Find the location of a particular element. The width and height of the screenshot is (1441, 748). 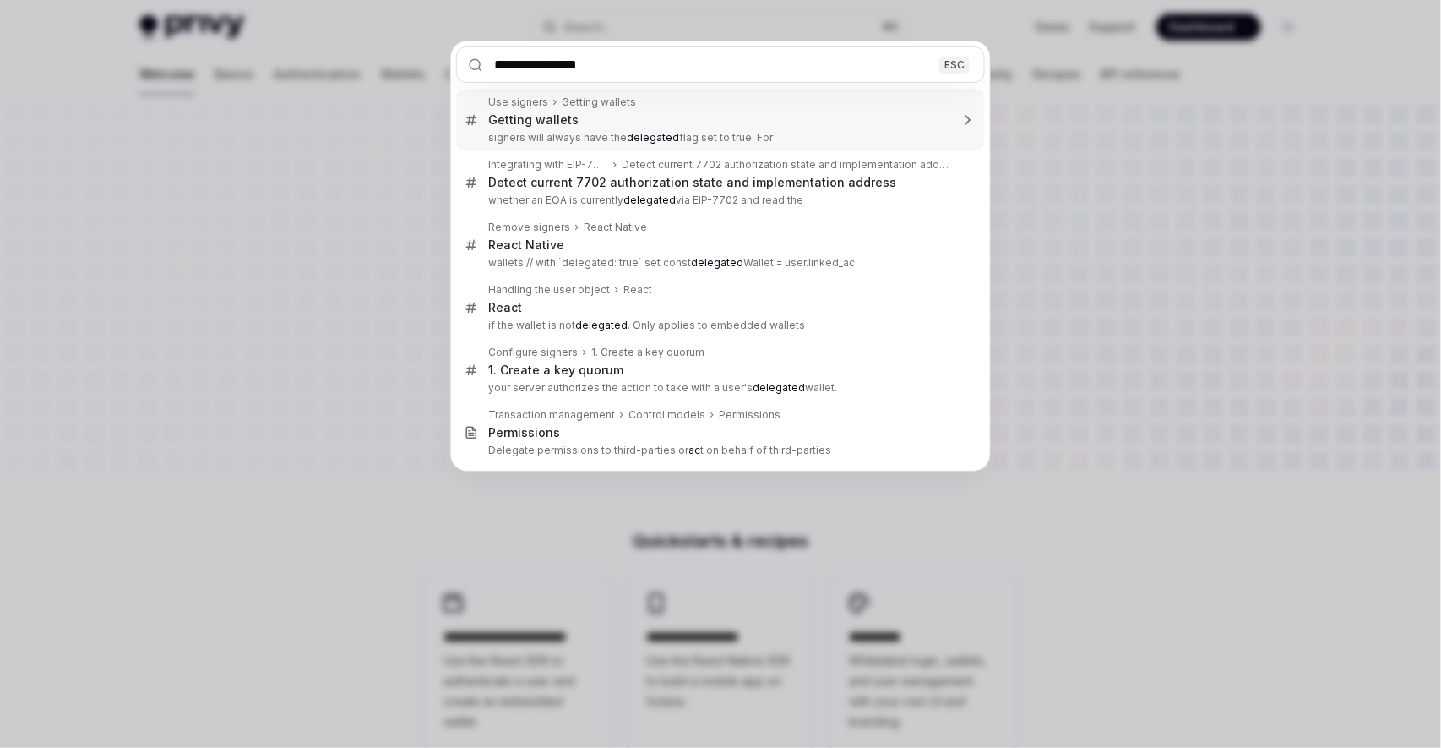

div: Handling the user object is located at coordinates (549, 290).